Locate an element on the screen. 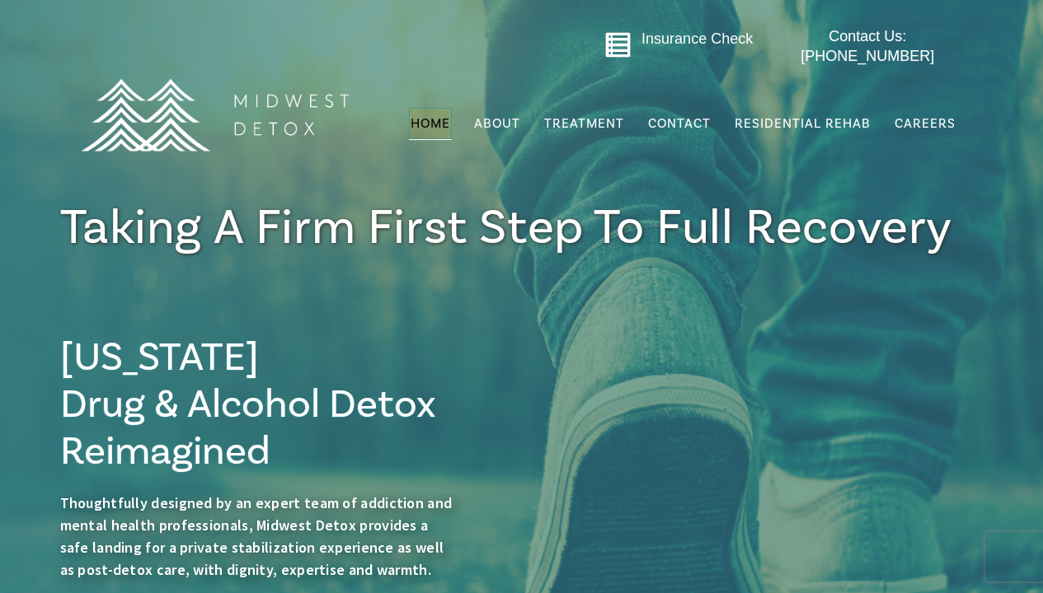 The width and height of the screenshot is (1043, 593). a: Home is located at coordinates (430, 124).